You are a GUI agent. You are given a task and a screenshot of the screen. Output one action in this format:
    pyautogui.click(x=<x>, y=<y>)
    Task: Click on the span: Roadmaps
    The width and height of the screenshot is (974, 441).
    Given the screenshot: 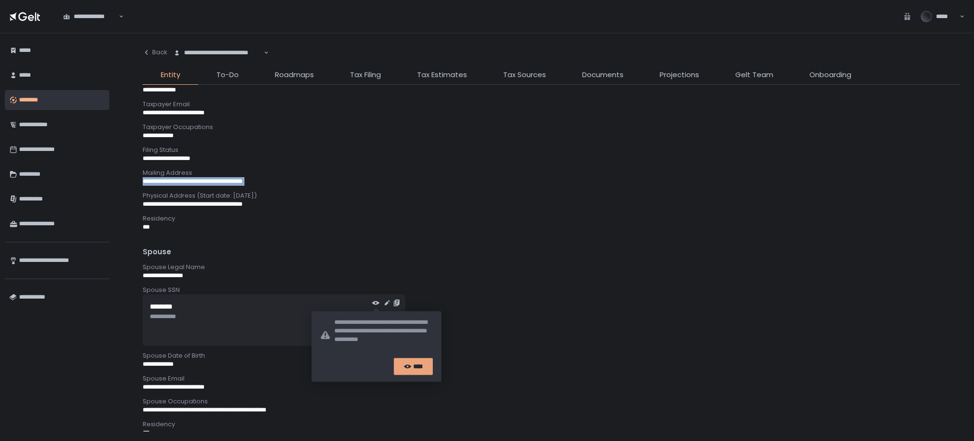 What is the action you would take?
    pyautogui.click(x=295, y=75)
    